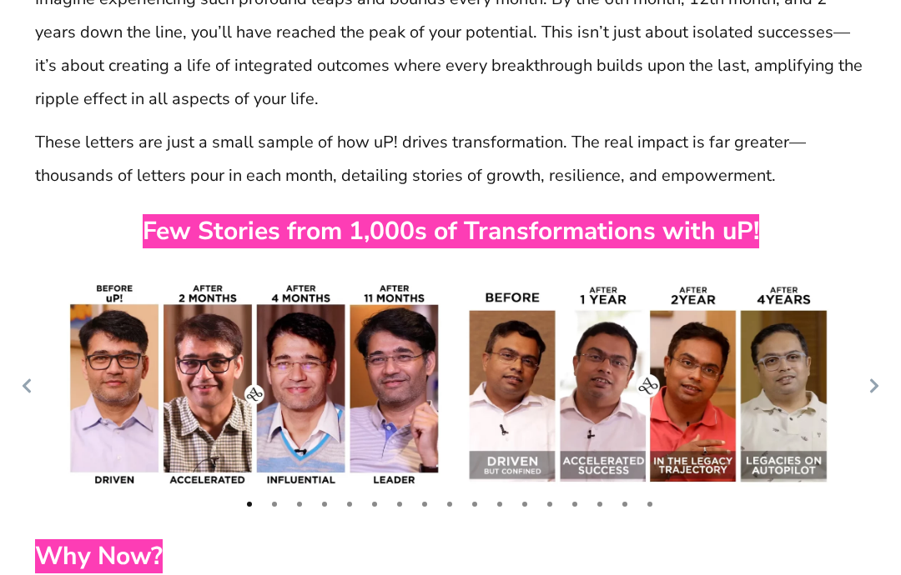 The image size is (901, 575). I want to click on img: maxresdefault-5, so click(253, 387).